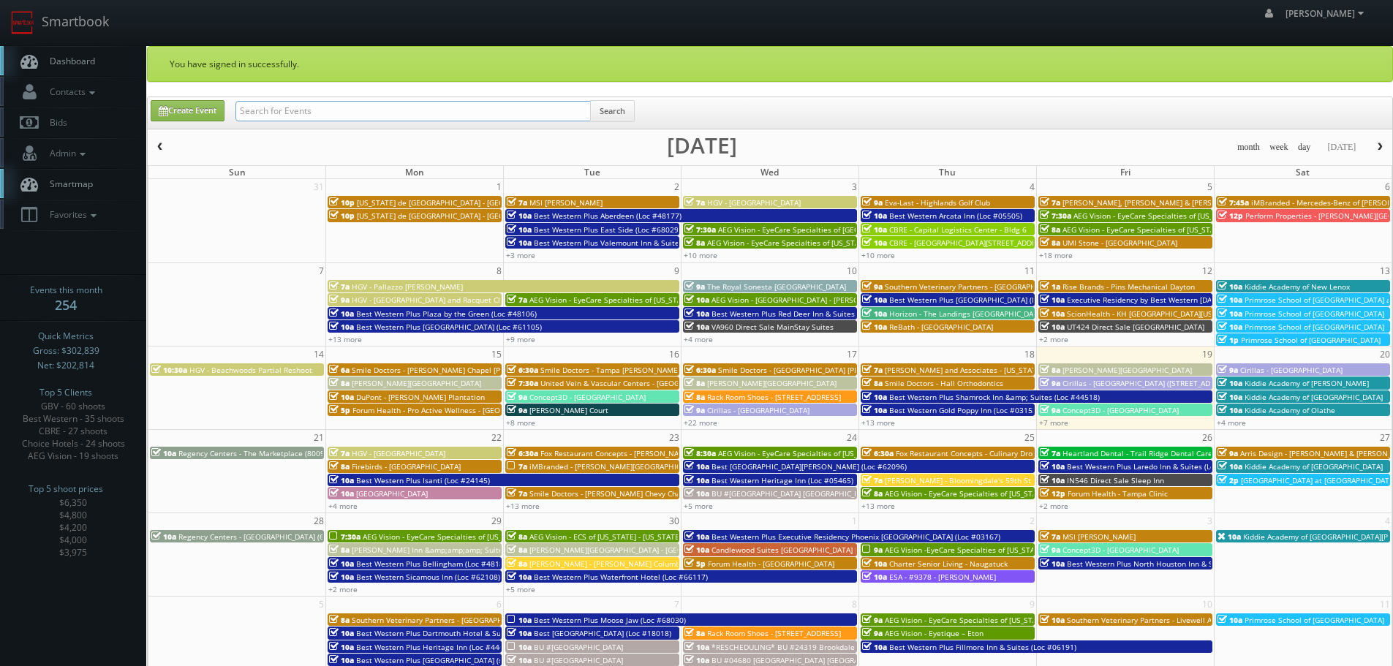 This screenshot has width=1393, height=666. I want to click on a: +8 more, so click(521, 423).